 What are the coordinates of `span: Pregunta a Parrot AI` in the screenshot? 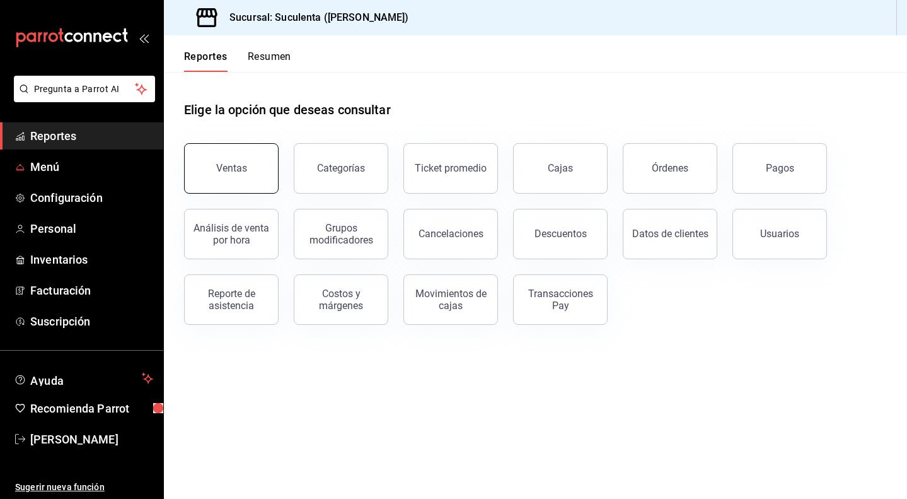 It's located at (84, 89).